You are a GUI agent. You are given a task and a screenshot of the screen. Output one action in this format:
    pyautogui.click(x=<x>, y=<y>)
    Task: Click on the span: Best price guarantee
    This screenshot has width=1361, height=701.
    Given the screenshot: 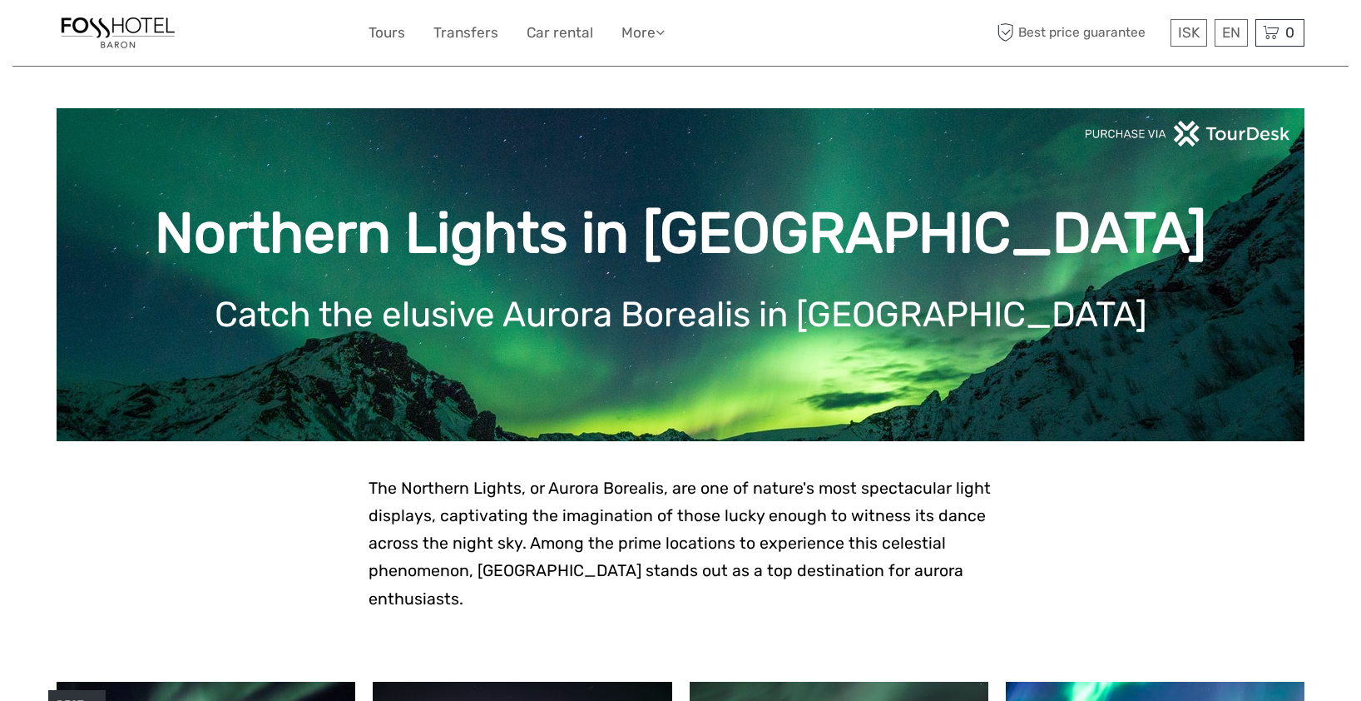 What is the action you would take?
    pyautogui.click(x=1079, y=32)
    